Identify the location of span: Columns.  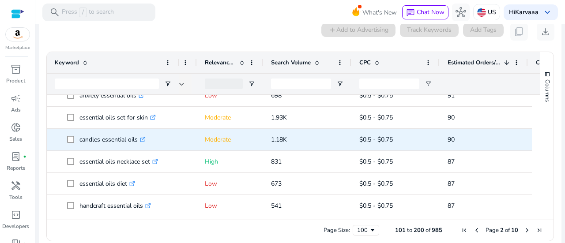
(547, 91).